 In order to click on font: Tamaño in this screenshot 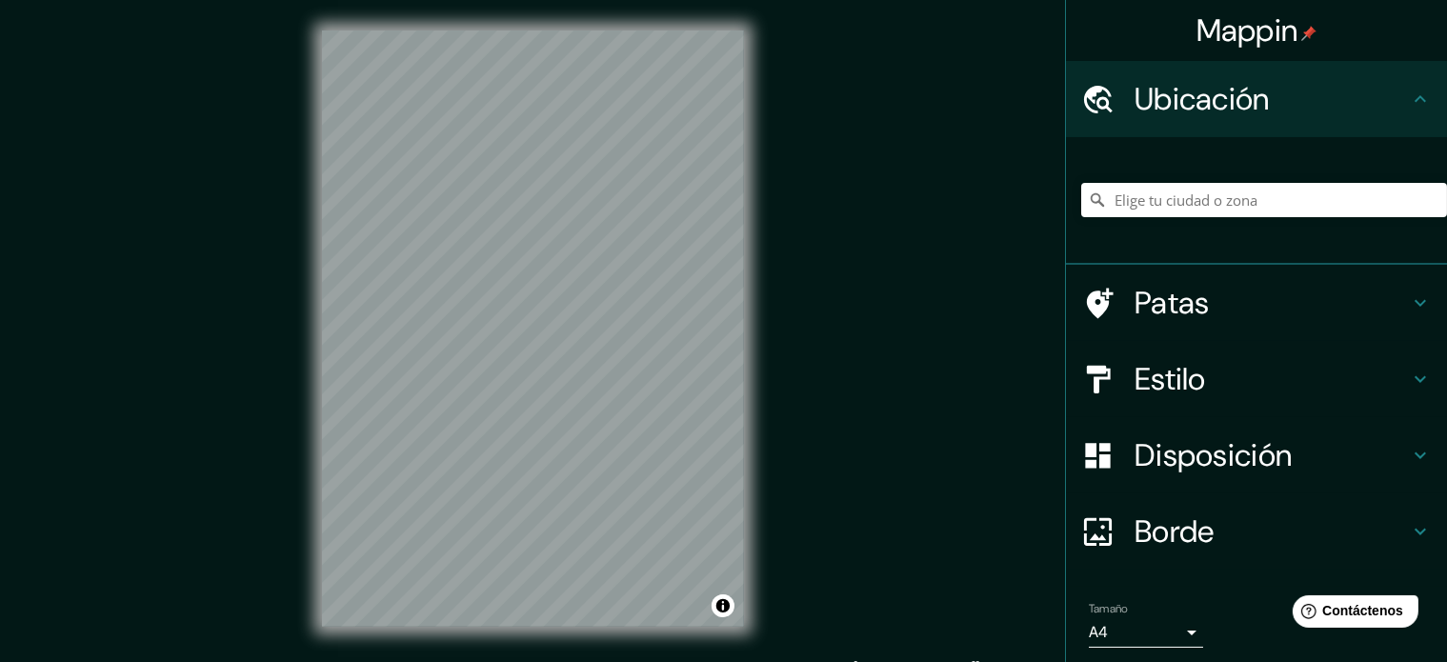, I will do `click(1108, 609)`.